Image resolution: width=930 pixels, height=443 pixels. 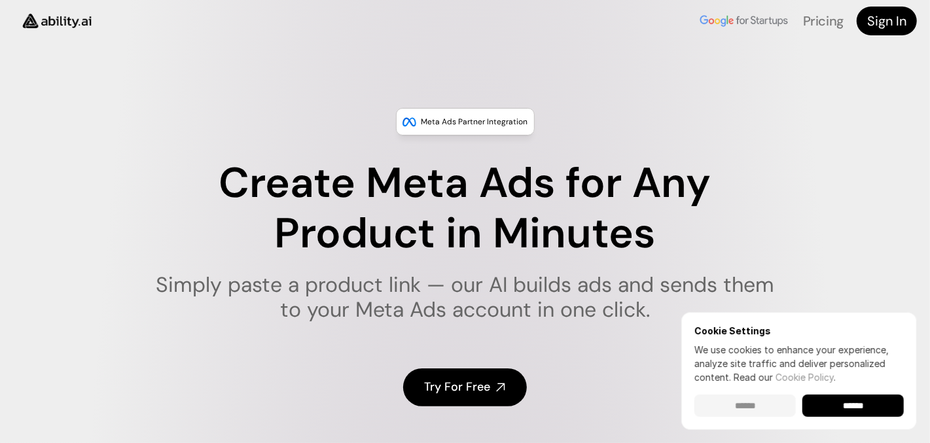 What do you see at coordinates (464, 387) in the screenshot?
I see `a: Try For Free` at bounding box center [464, 387].